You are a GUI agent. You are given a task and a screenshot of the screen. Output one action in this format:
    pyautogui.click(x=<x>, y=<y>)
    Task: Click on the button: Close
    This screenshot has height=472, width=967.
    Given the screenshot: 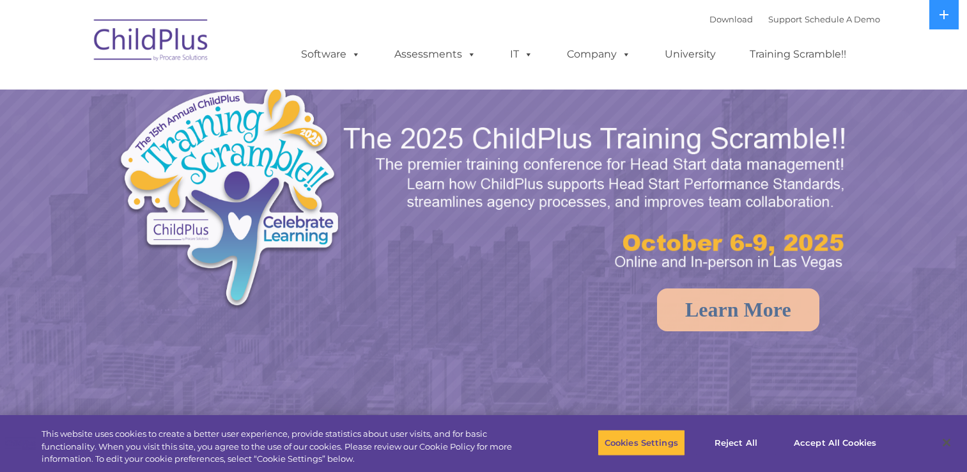 What is the action you would take?
    pyautogui.click(x=947, y=442)
    